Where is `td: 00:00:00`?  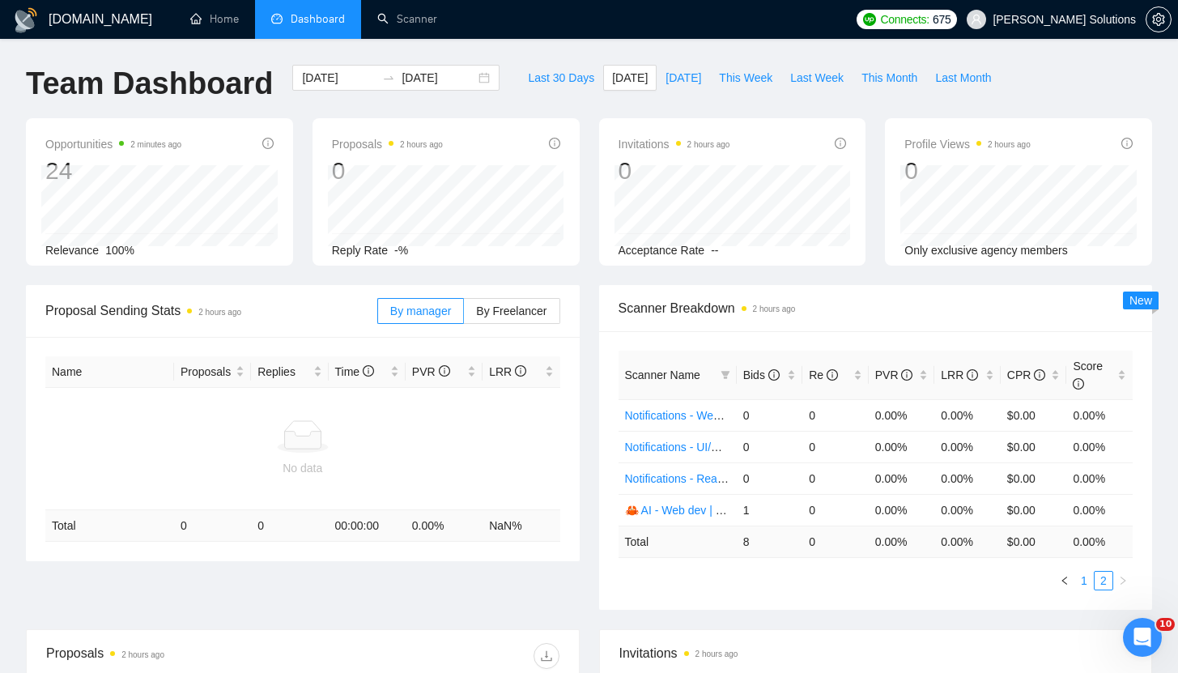 td: 00:00:00 is located at coordinates (367, 525).